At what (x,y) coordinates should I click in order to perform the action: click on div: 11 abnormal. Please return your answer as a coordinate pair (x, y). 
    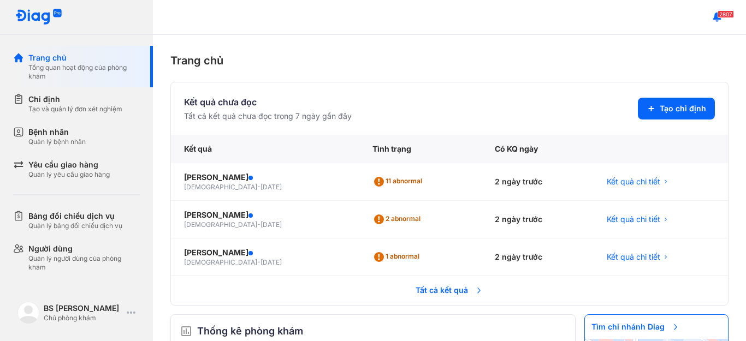
    Looking at the image, I should click on (399, 182).